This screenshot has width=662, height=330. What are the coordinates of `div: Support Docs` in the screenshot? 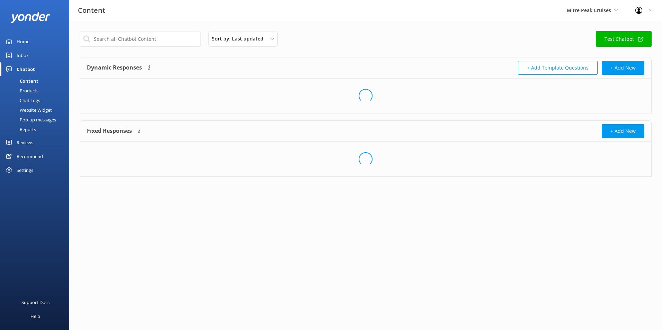 It's located at (35, 303).